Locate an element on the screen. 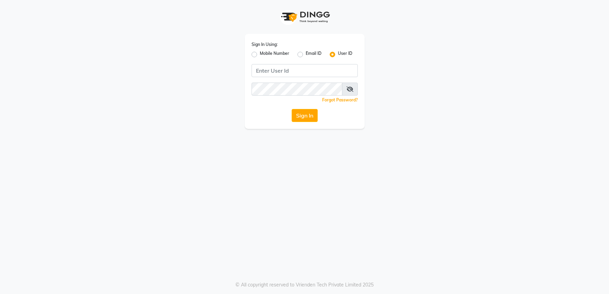 This screenshot has width=609, height=294. label: Sign In Using: is located at coordinates (264, 45).